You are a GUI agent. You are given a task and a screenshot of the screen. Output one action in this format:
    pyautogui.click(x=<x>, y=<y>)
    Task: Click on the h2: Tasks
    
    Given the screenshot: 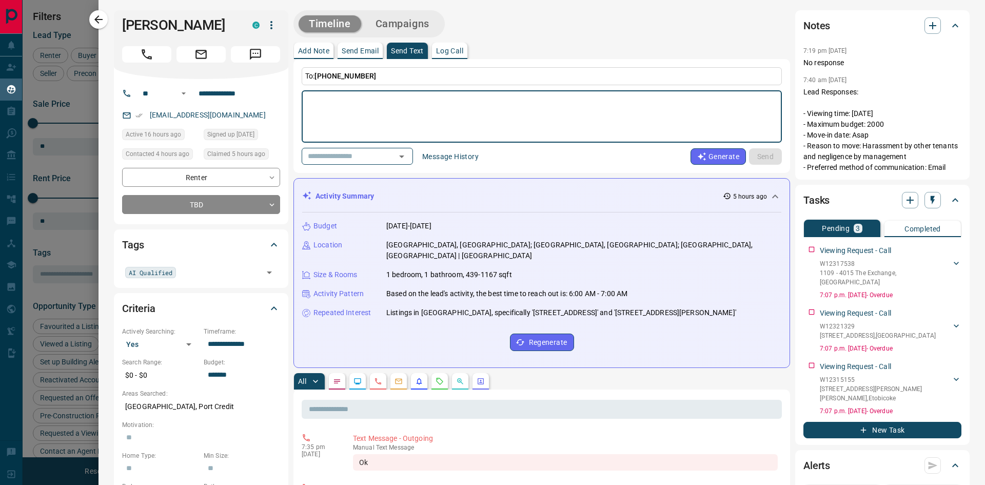 What is the action you would take?
    pyautogui.click(x=816, y=200)
    